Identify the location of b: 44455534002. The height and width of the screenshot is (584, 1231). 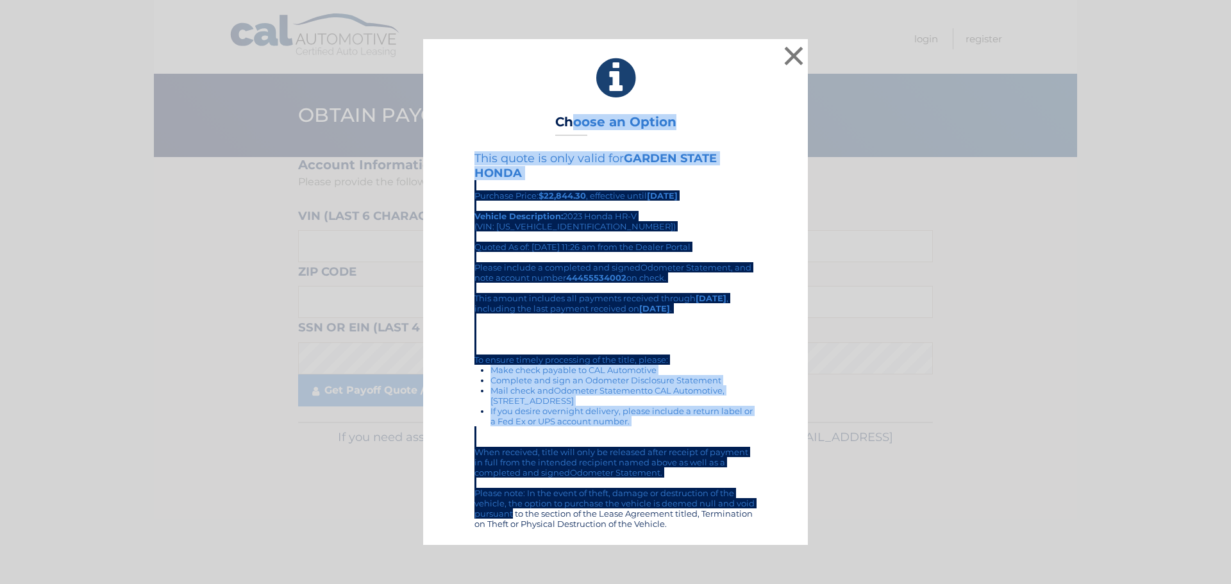
(596, 278).